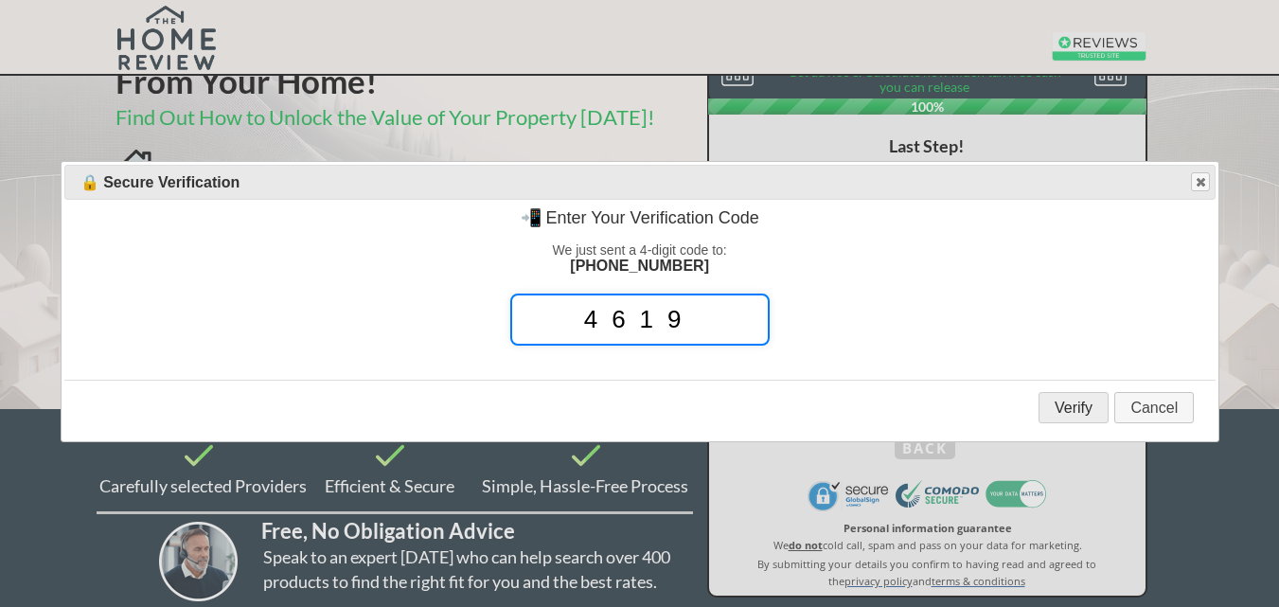 The image size is (1279, 607). What do you see at coordinates (584, 182) in the screenshot?
I see `span: 🔒 Secure Verification` at bounding box center [584, 182].